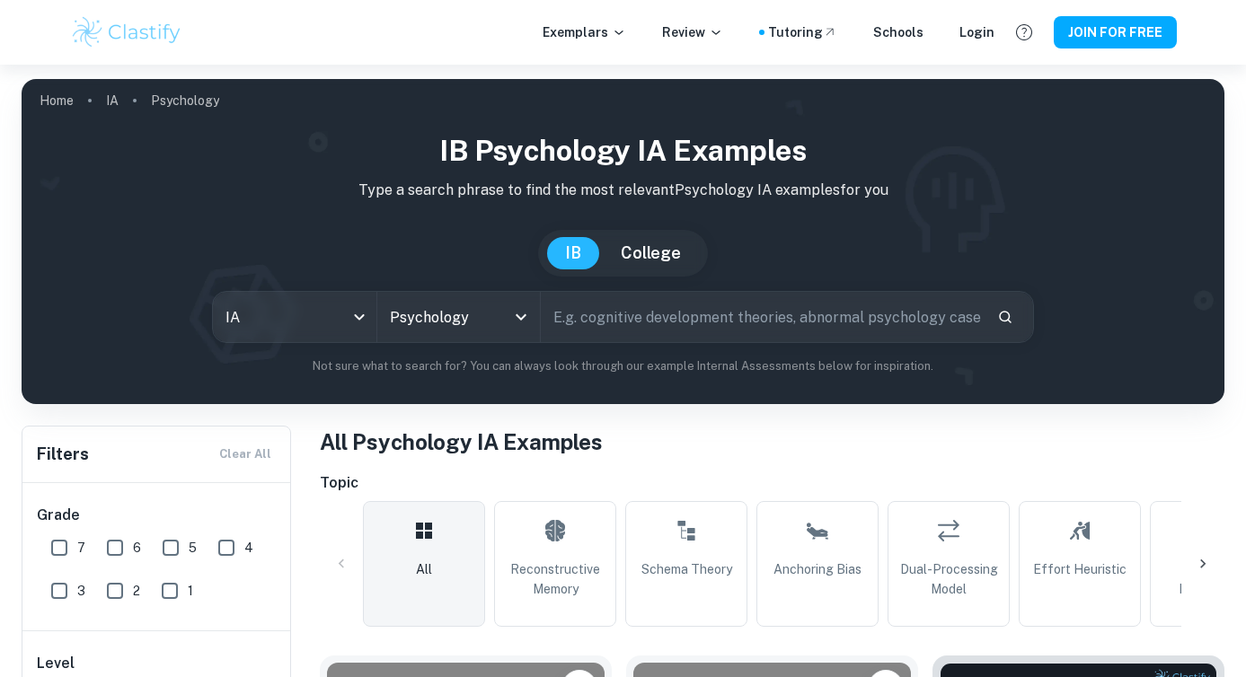  I want to click on p: Review, so click(693, 32).